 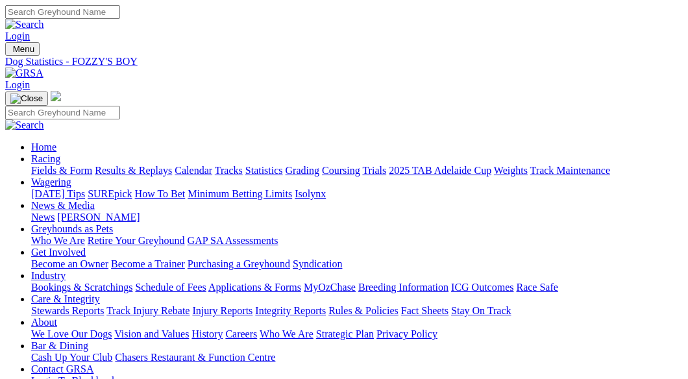 What do you see at coordinates (228, 170) in the screenshot?
I see `a: Tracks` at bounding box center [228, 170].